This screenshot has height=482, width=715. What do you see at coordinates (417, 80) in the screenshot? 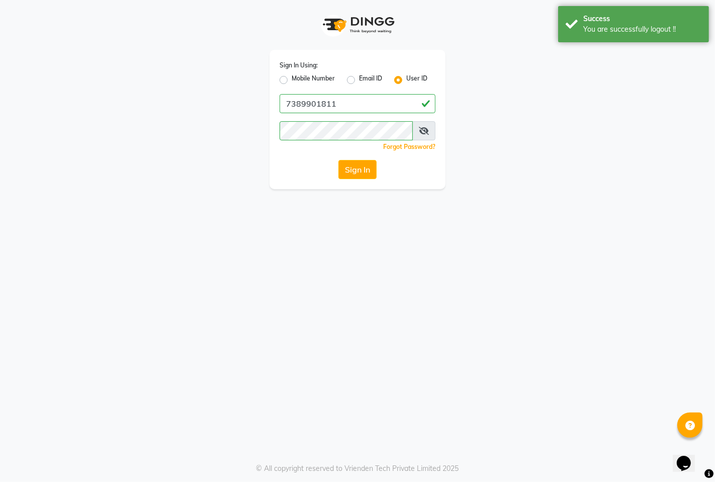
I see `label: User ID` at bounding box center [417, 80].